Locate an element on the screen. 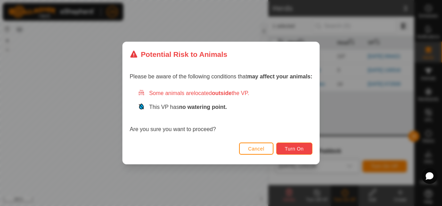 This screenshot has width=442, height=206. strong: outside is located at coordinates (222, 93).